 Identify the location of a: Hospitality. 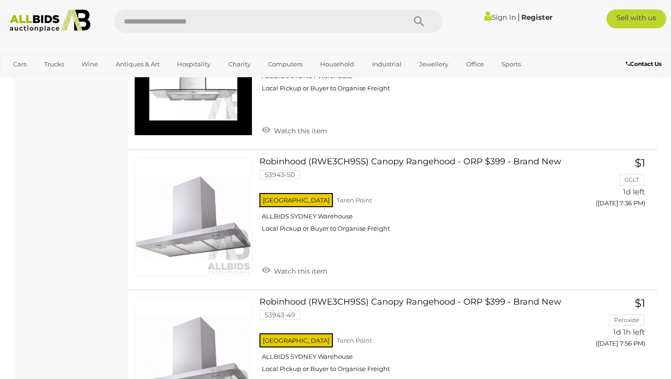
(193, 64).